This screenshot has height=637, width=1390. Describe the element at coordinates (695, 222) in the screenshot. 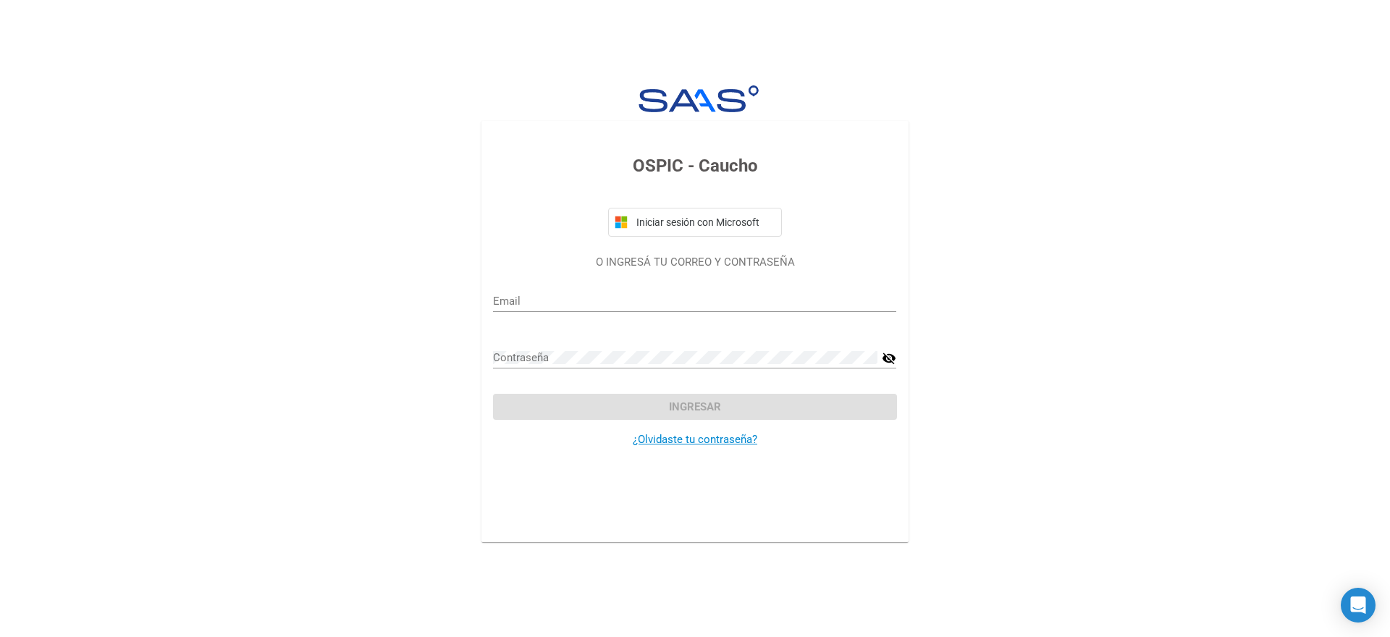

I see `button: Iniciar sesión con Microsoft` at that location.